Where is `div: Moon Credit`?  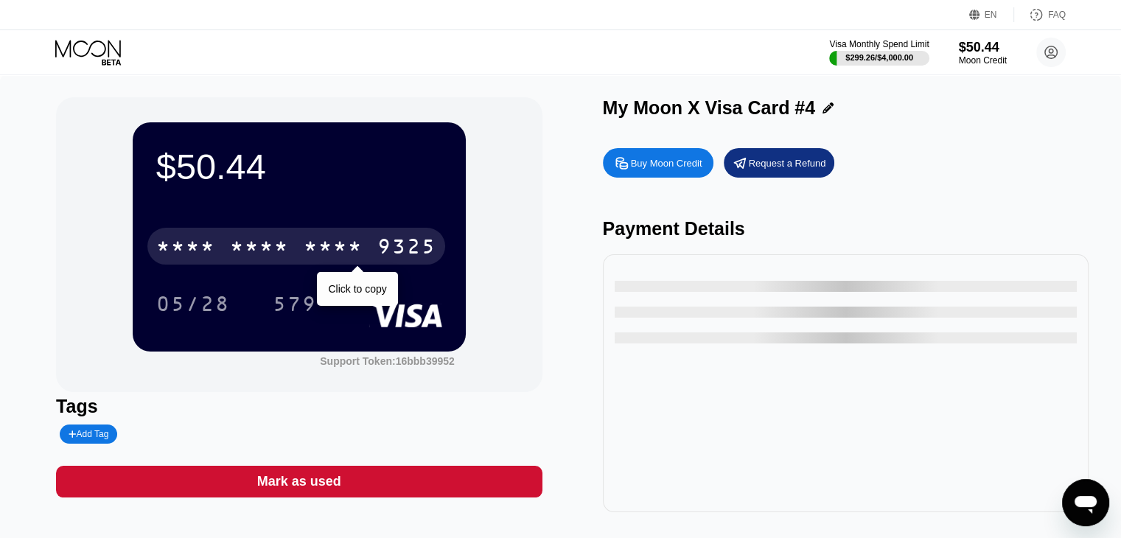 div: Moon Credit is located at coordinates (983, 60).